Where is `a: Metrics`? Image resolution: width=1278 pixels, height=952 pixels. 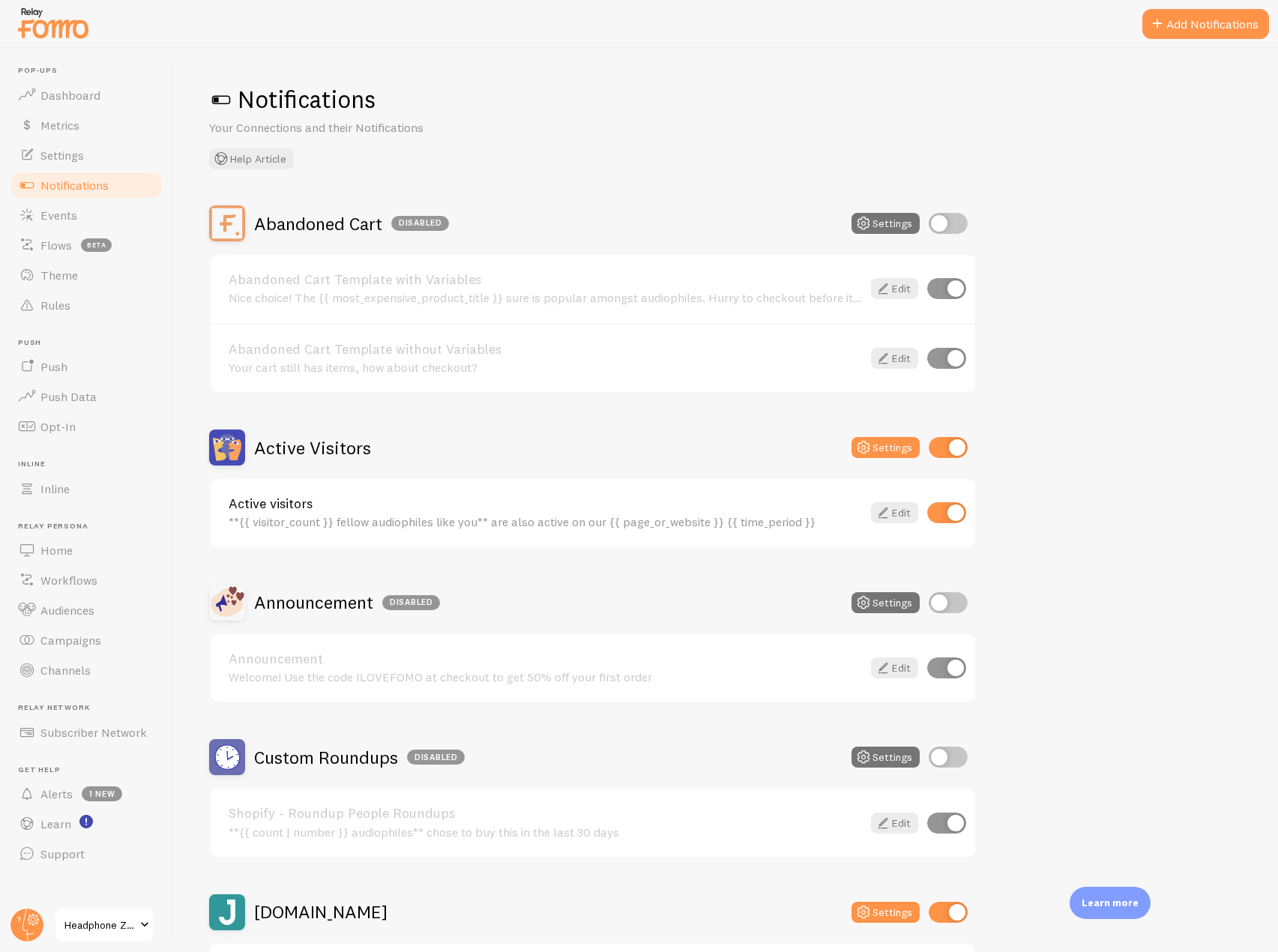 a: Metrics is located at coordinates (86, 125).